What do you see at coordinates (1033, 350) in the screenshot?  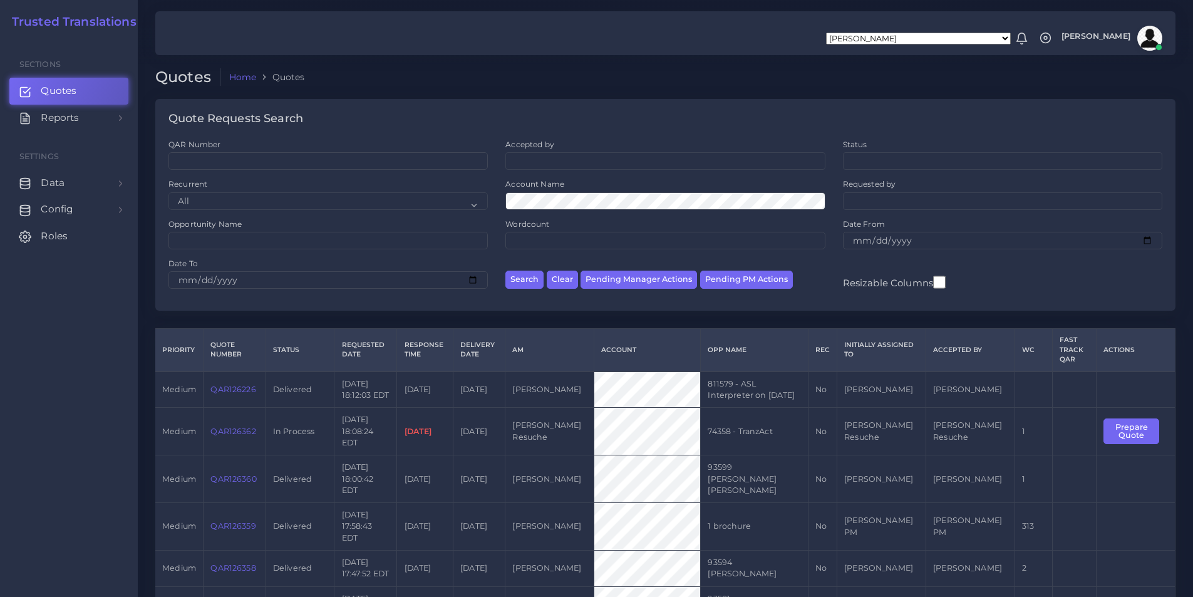 I see `th: WC` at bounding box center [1033, 350].